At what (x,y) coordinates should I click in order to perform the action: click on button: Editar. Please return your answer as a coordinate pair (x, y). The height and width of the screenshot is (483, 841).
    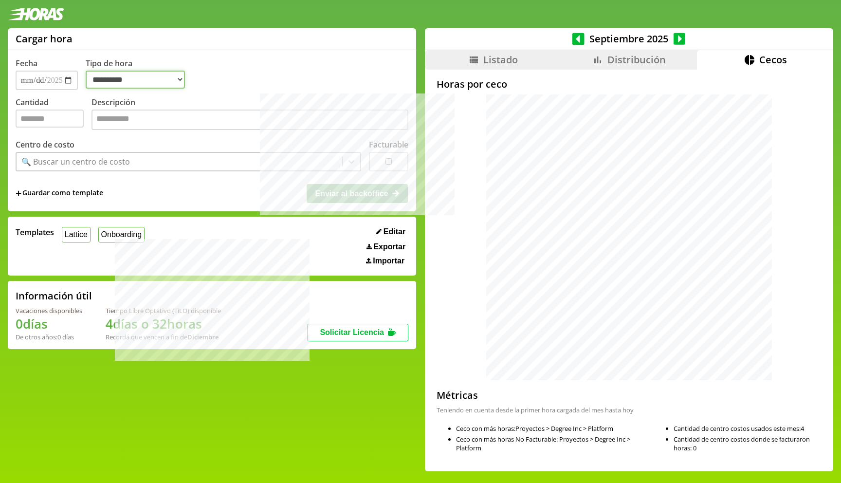
    Looking at the image, I should click on (391, 232).